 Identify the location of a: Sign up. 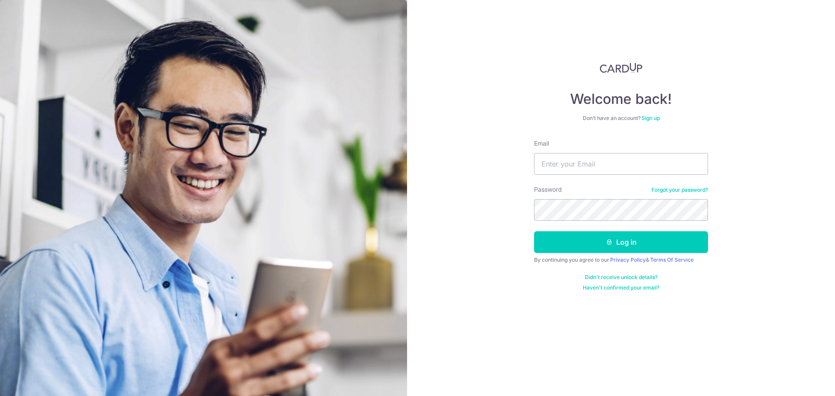
(651, 118).